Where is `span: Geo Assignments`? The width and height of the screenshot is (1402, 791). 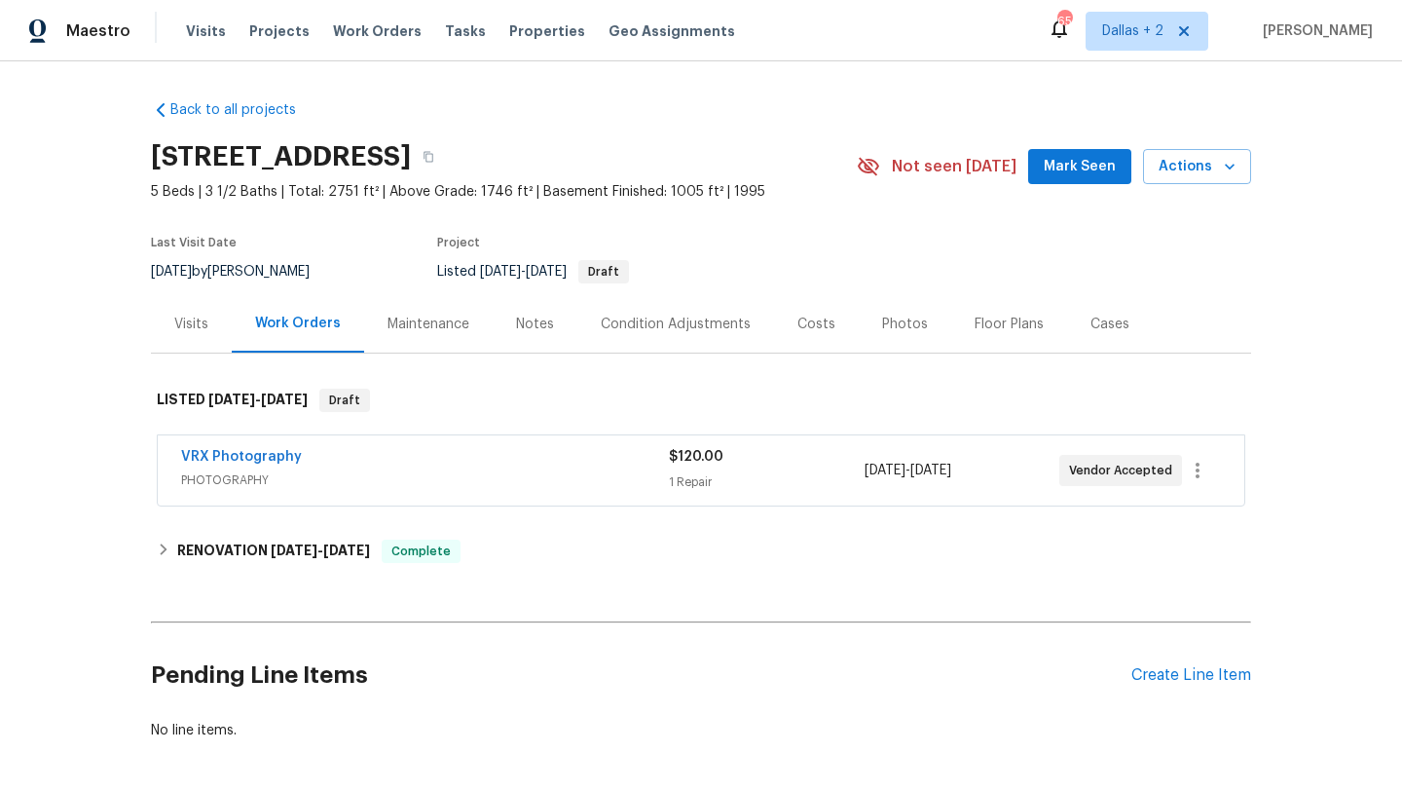 span: Geo Assignments is located at coordinates (672, 31).